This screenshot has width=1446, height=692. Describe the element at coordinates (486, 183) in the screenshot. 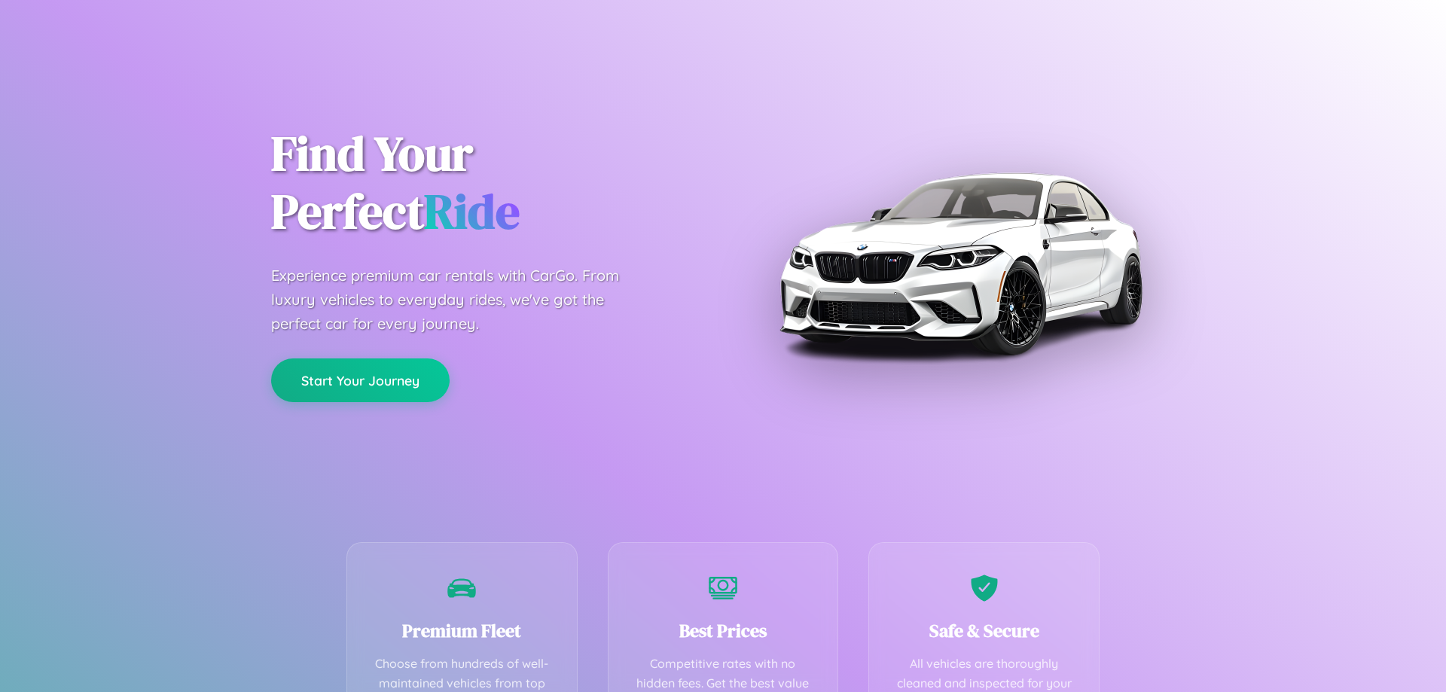

I see `h1: Find Your Perfect` at that location.